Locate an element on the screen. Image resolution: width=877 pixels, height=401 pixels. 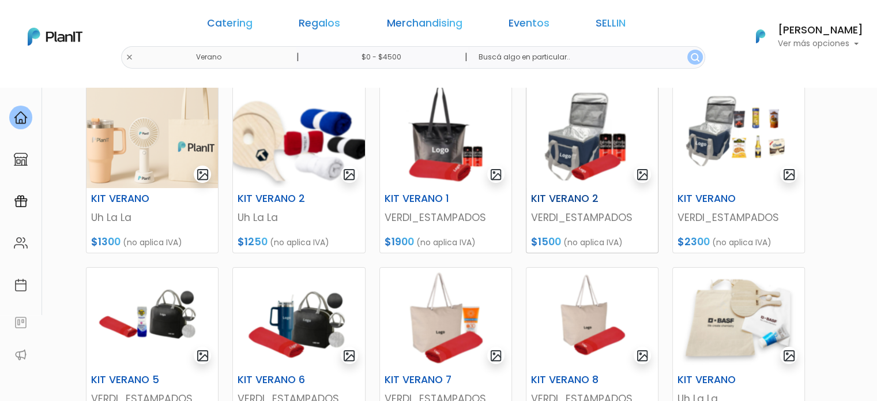
img: thumb_Captura_de_pantalla_2025-09-04_164953.png is located at coordinates (299, 137).